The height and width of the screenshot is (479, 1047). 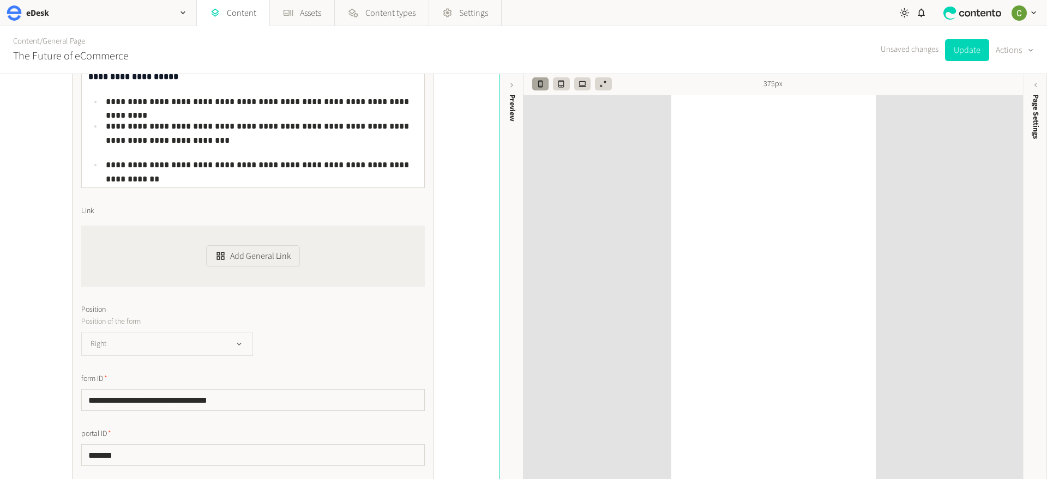 I want to click on button: Actions, so click(x=1015, y=50).